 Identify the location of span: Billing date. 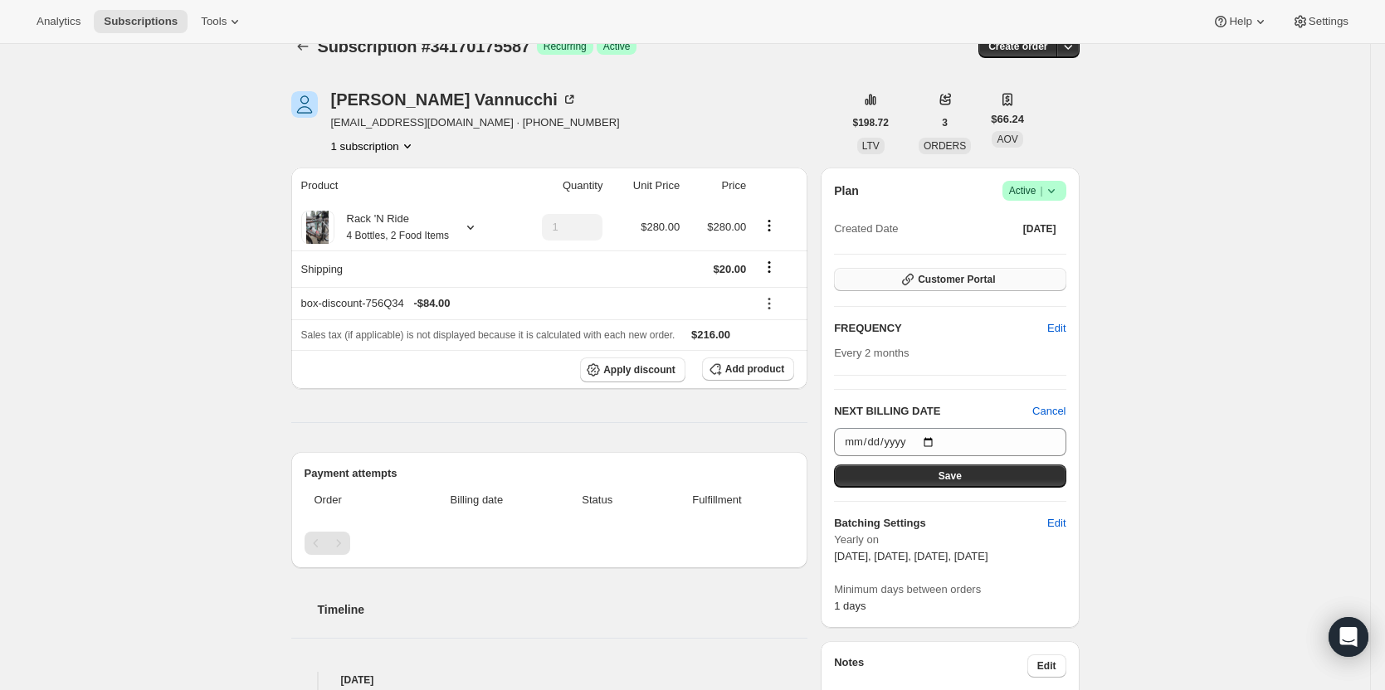
(476, 500).